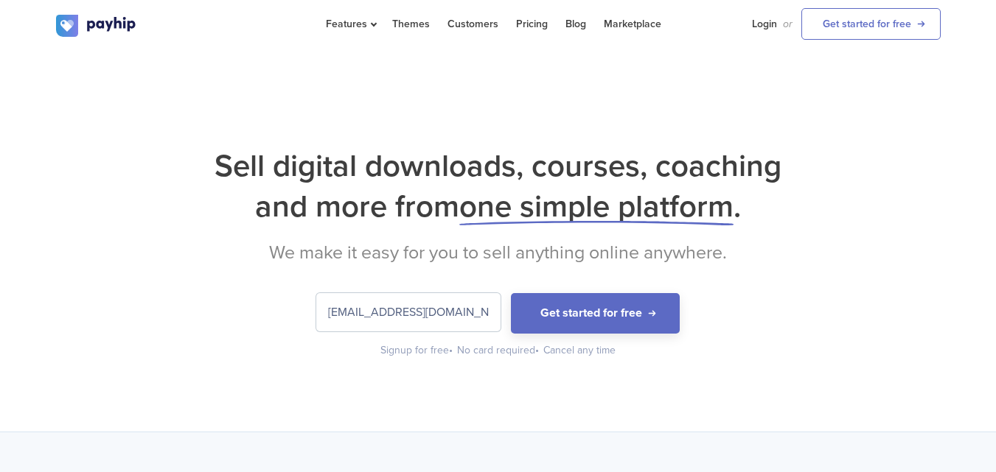 This screenshot has height=472, width=996. I want to click on div: Signup for free, so click(417, 351).